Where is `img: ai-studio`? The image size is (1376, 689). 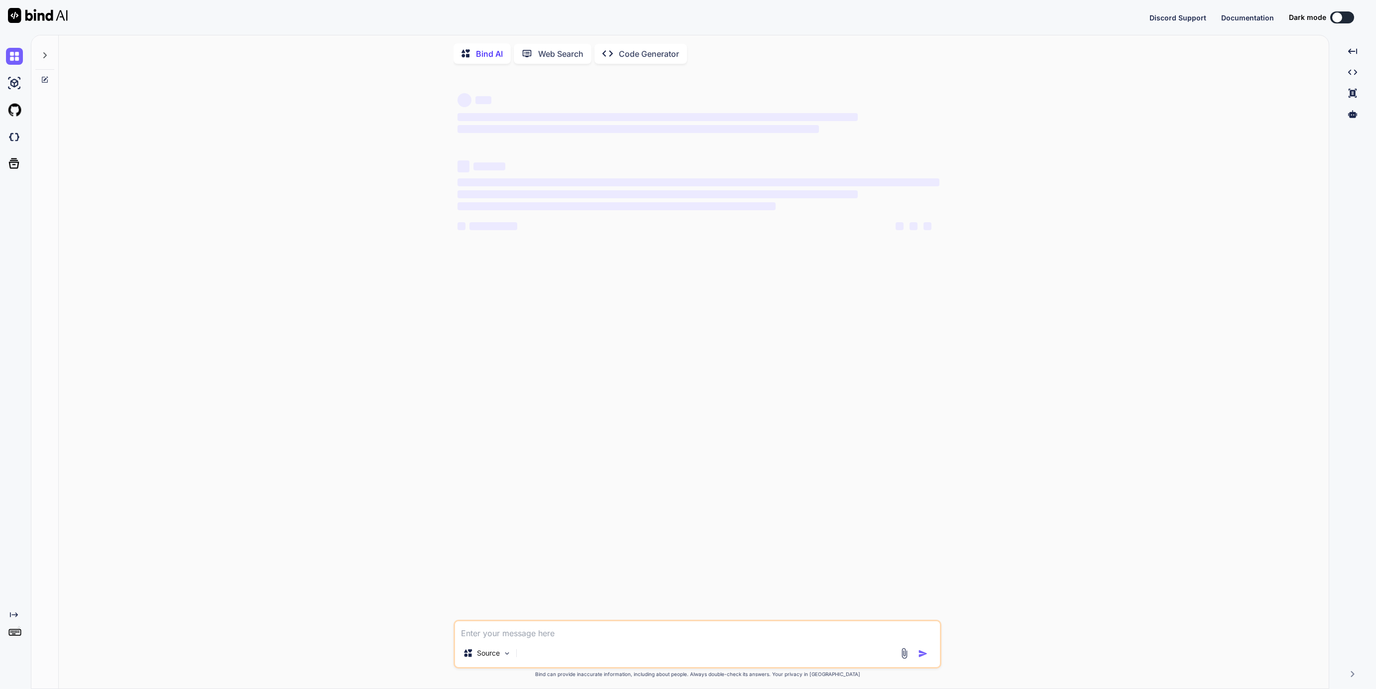 img: ai-studio is located at coordinates (14, 83).